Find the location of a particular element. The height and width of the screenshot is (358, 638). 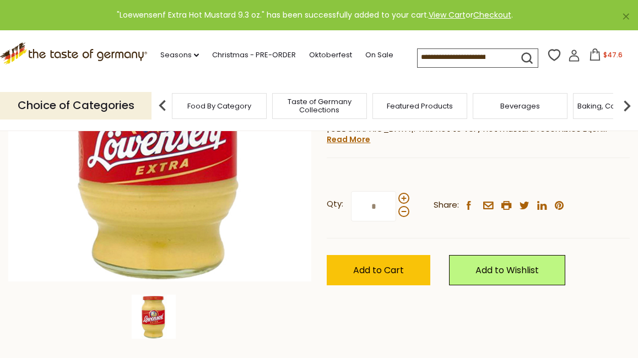

button: $47.6 is located at coordinates (605, 57).